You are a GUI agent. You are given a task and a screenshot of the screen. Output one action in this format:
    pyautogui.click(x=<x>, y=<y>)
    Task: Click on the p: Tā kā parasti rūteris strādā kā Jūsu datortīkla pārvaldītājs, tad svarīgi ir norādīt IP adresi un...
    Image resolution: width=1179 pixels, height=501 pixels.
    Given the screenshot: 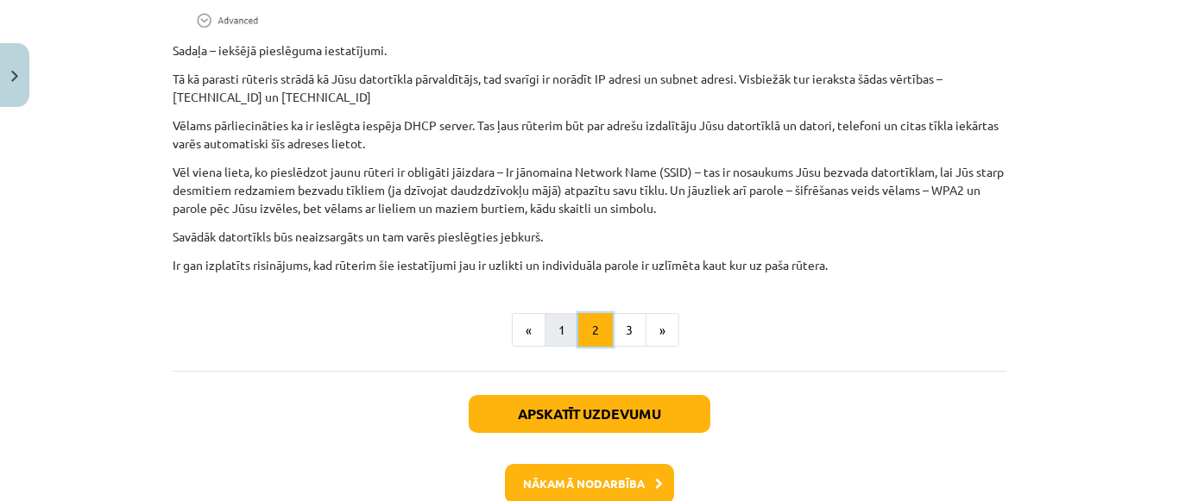 What is the action you would take?
    pyautogui.click(x=589, y=88)
    